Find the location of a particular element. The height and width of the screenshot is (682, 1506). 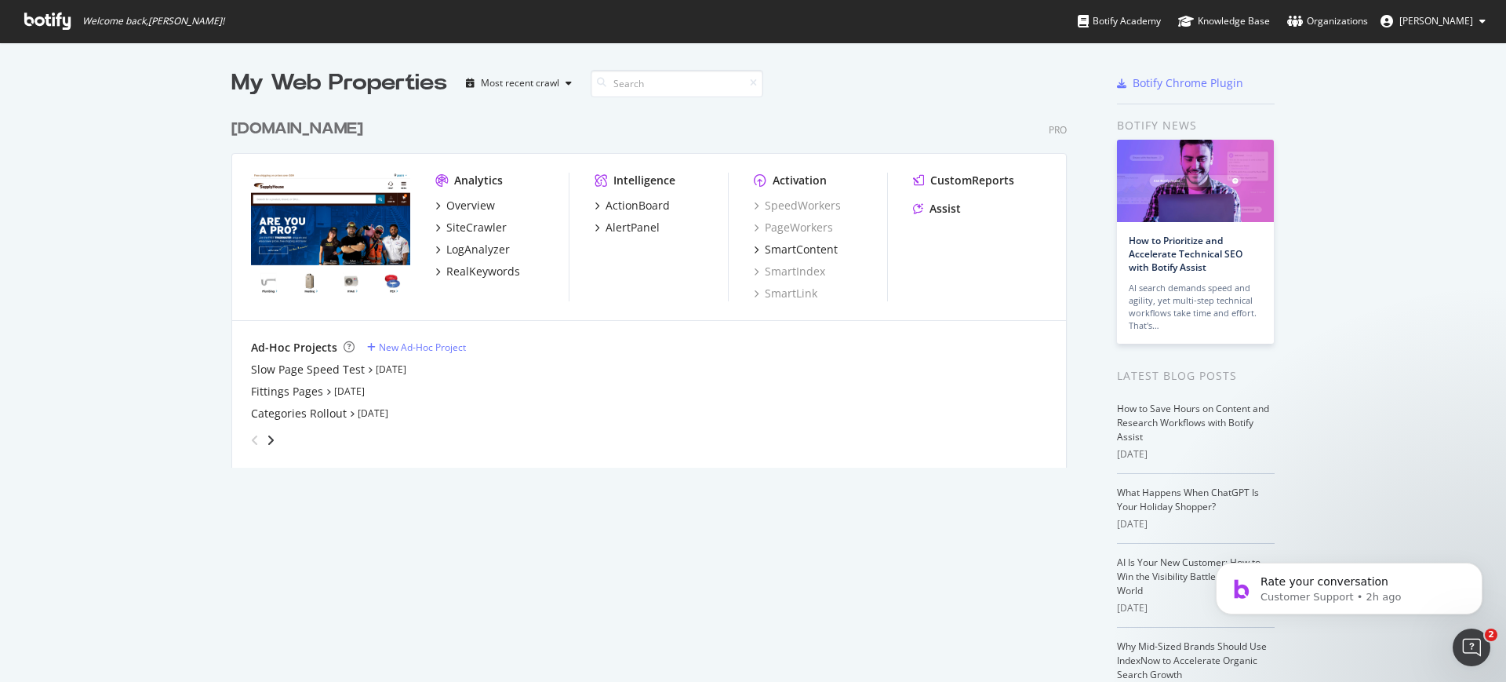

a: AlertPanel is located at coordinates (627, 228).